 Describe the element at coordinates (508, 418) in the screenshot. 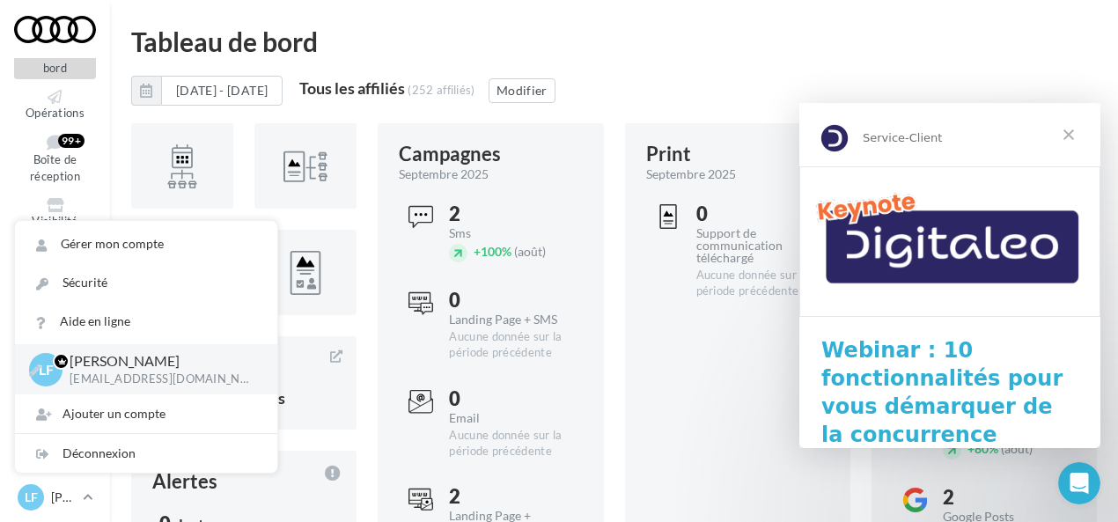

I see `div: Email` at that location.